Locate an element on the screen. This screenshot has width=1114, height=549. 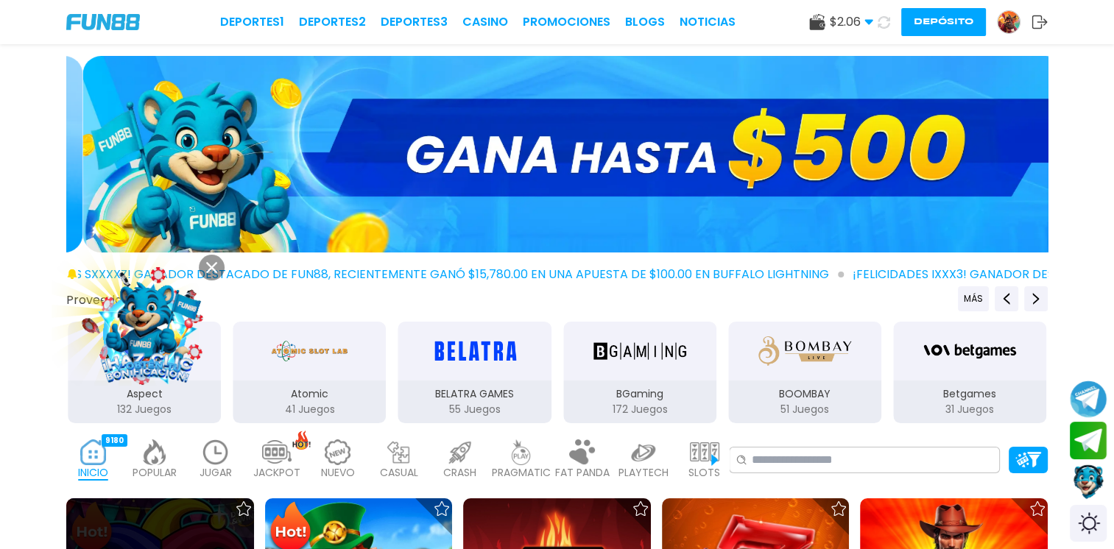
a: Deportes3 is located at coordinates (414, 22).